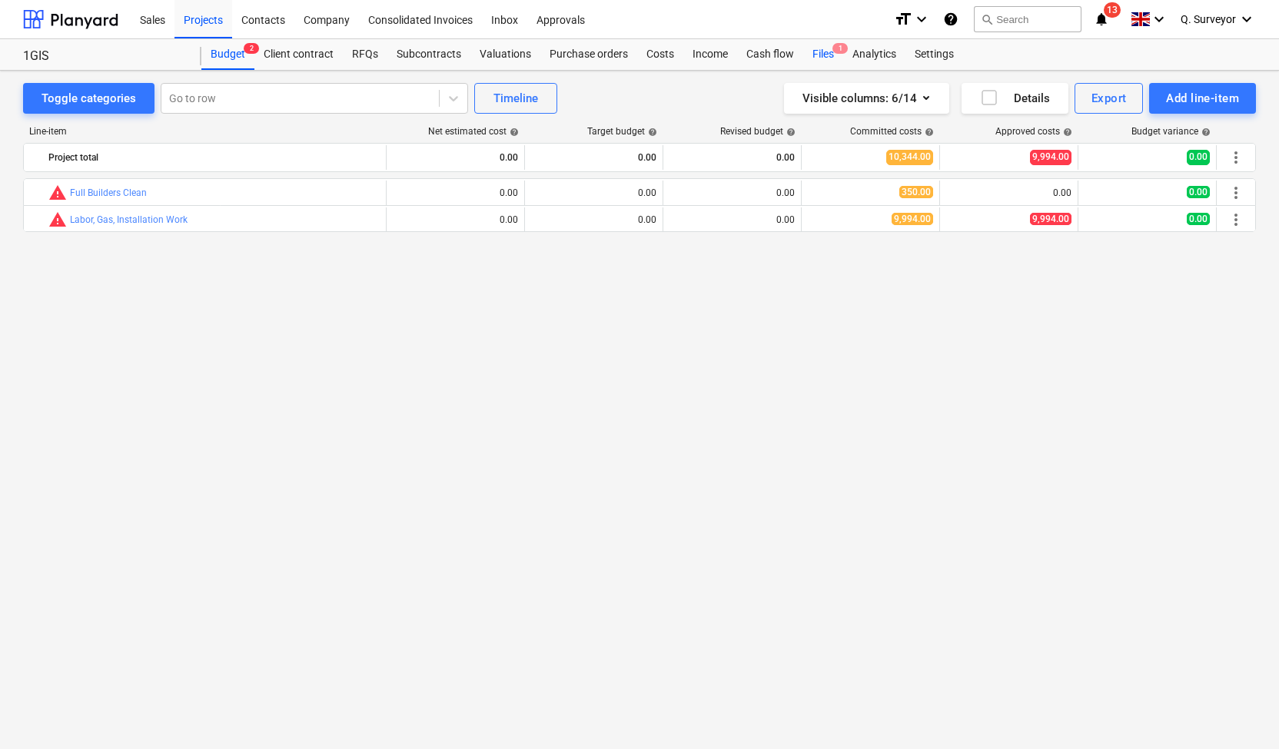 The height and width of the screenshot is (749, 1279). Describe the element at coordinates (227, 55) in the screenshot. I see `div: Budget` at that location.